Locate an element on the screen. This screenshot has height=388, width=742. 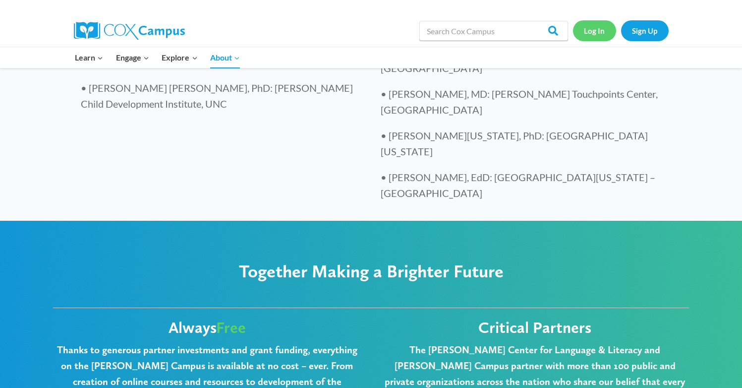
nav: Primary Navigation is located at coordinates (158, 57).